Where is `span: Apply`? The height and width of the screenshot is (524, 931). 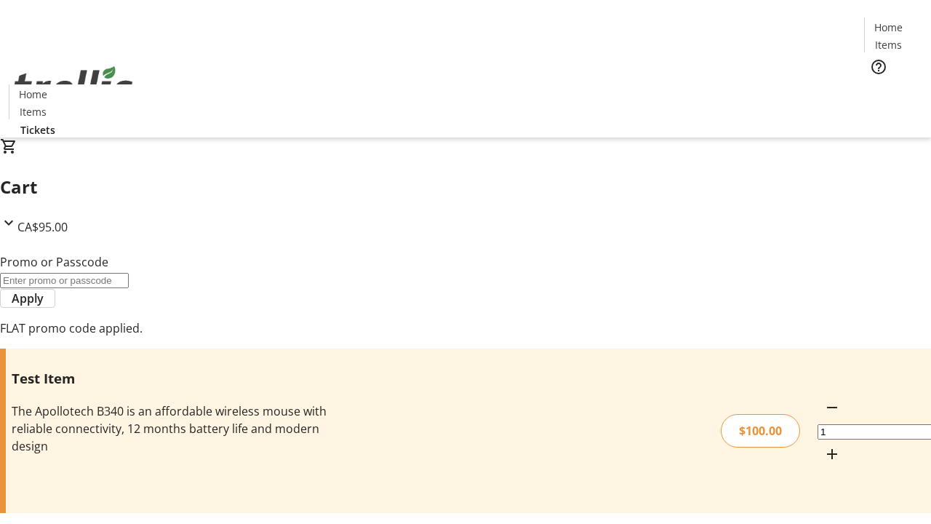 span: Apply is located at coordinates (28, 298).